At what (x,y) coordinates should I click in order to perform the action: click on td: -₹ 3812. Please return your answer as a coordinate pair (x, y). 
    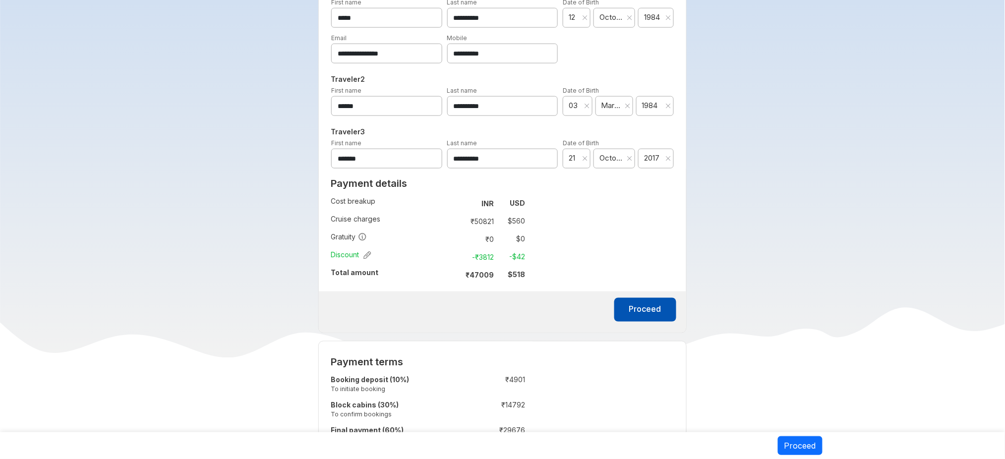
    Looking at the image, I should click on (477, 257).